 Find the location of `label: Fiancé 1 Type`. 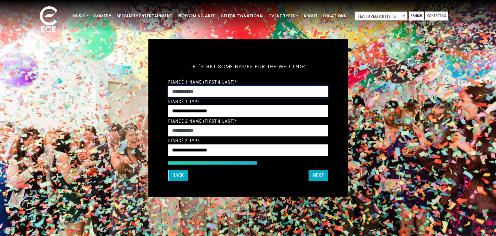

label: Fiancé 1 Type is located at coordinates (184, 101).